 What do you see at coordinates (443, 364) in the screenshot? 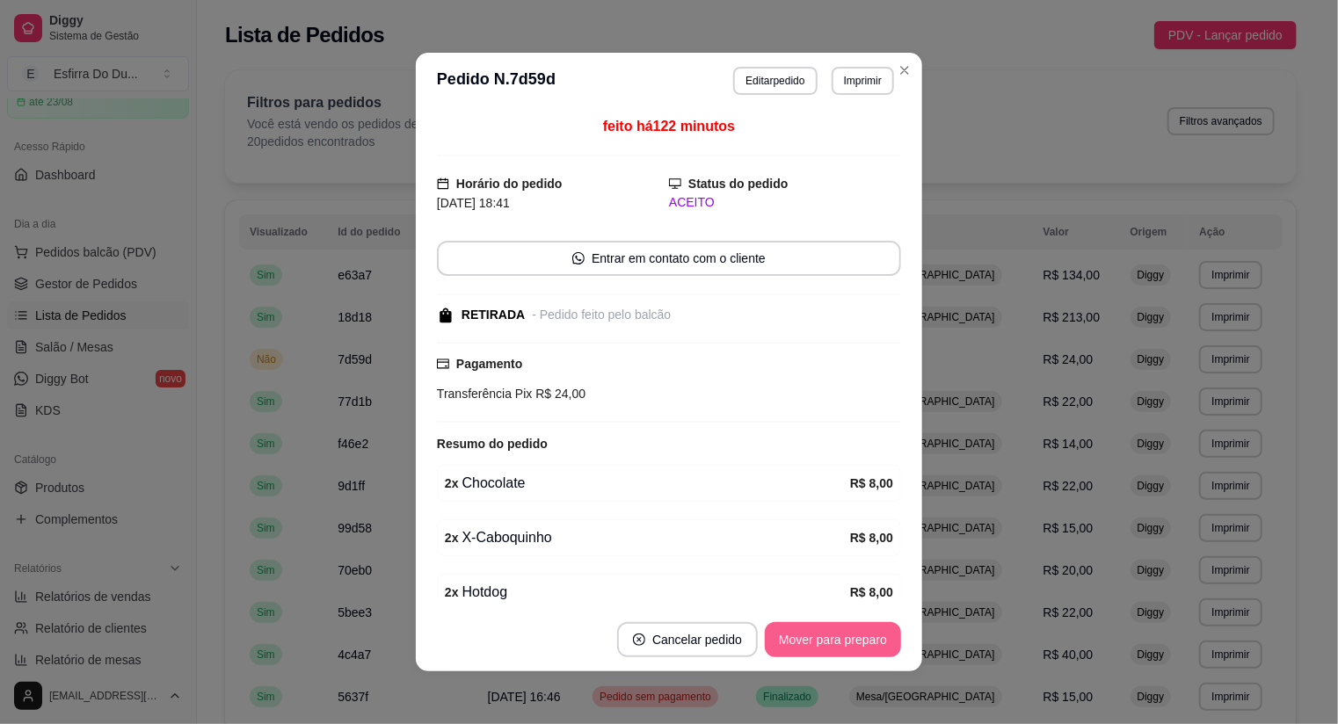
I see `span: credit-card` at bounding box center [443, 364].